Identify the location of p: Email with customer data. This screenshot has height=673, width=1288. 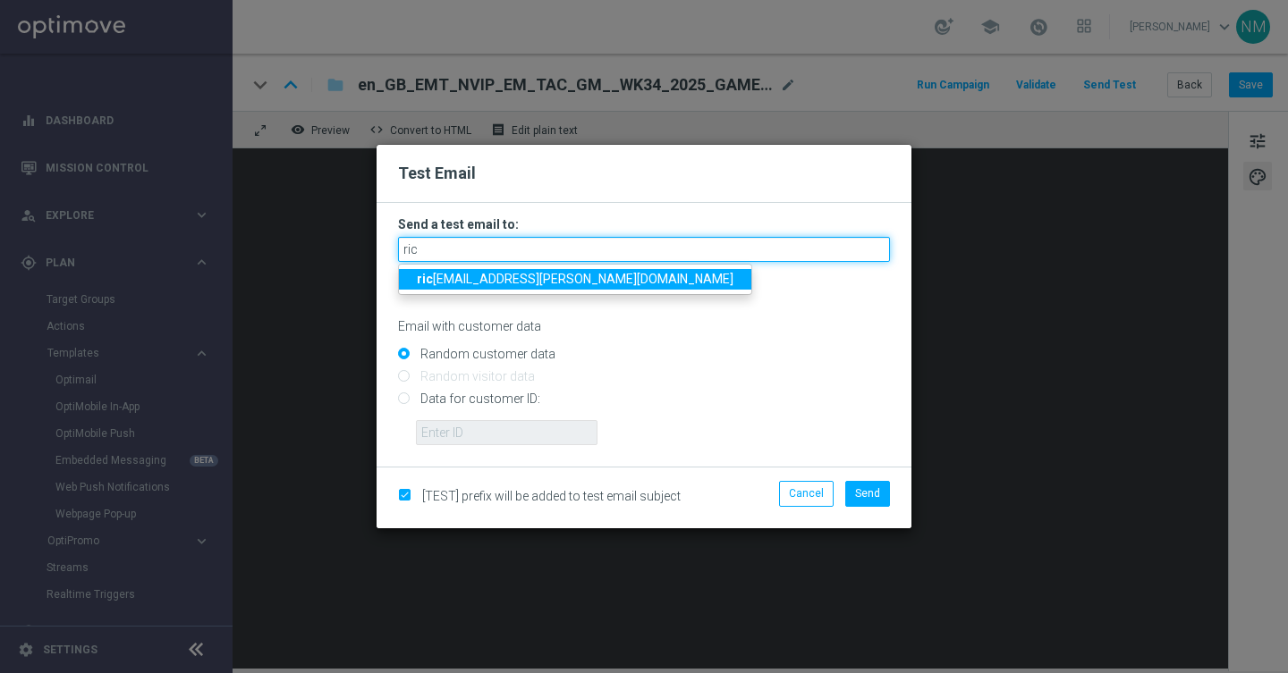
(644, 326).